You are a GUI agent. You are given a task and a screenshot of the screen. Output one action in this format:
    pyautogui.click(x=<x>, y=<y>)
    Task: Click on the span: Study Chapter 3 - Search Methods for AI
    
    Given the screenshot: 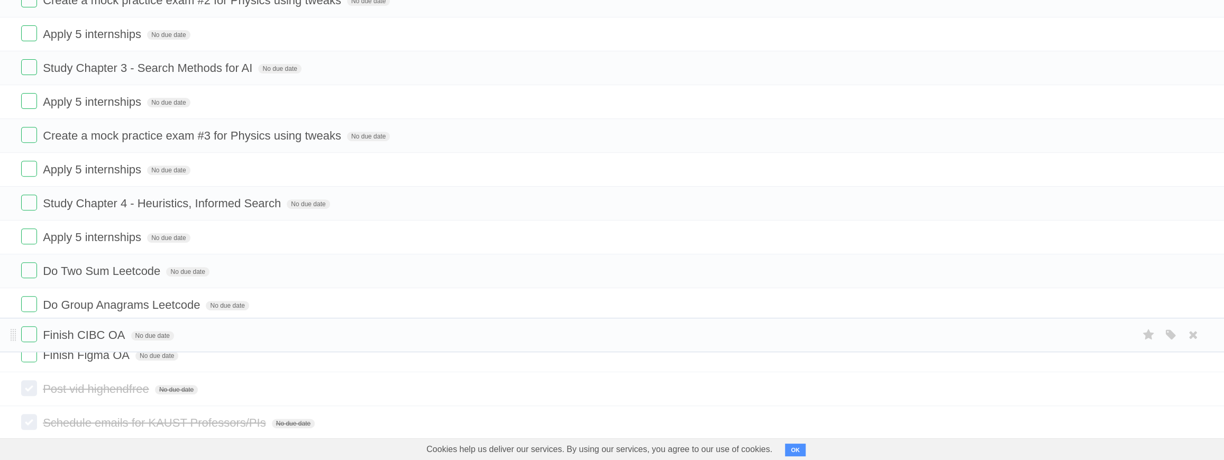 What is the action you would take?
    pyautogui.click(x=149, y=68)
    